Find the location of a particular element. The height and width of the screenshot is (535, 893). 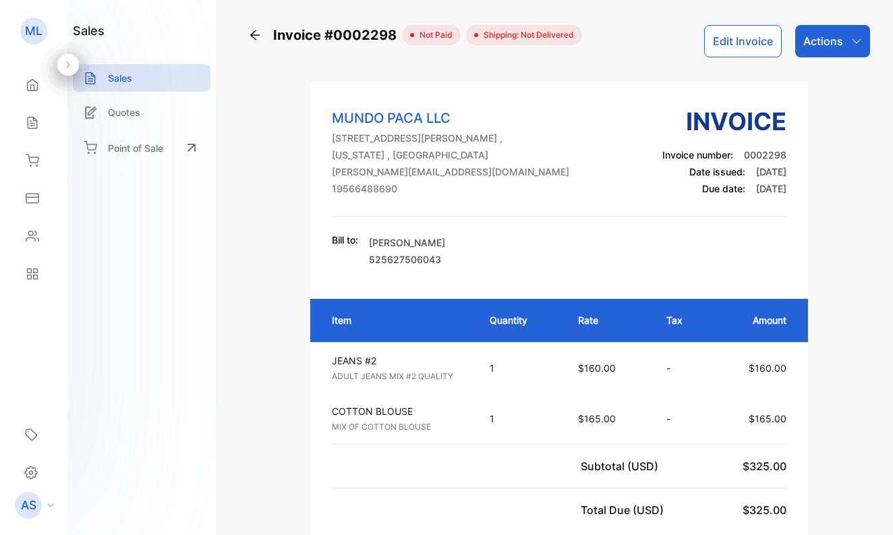

p: Total Due (USD) is located at coordinates (624, 510).